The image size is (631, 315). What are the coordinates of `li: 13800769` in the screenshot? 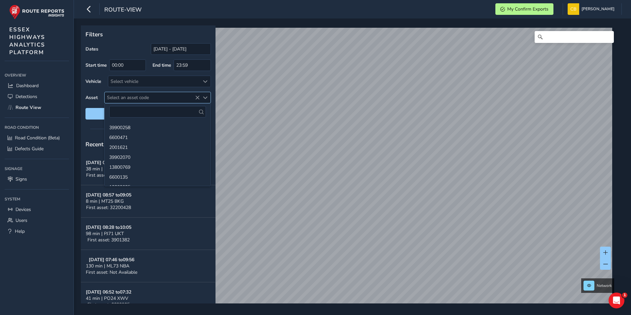 It's located at (157, 167).